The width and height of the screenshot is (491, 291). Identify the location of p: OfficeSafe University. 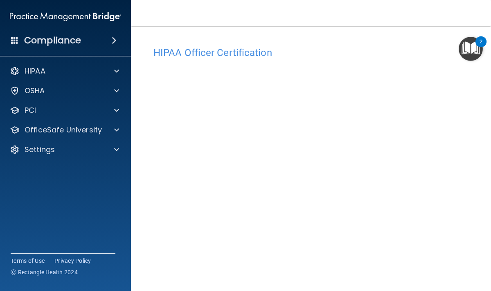
(63, 130).